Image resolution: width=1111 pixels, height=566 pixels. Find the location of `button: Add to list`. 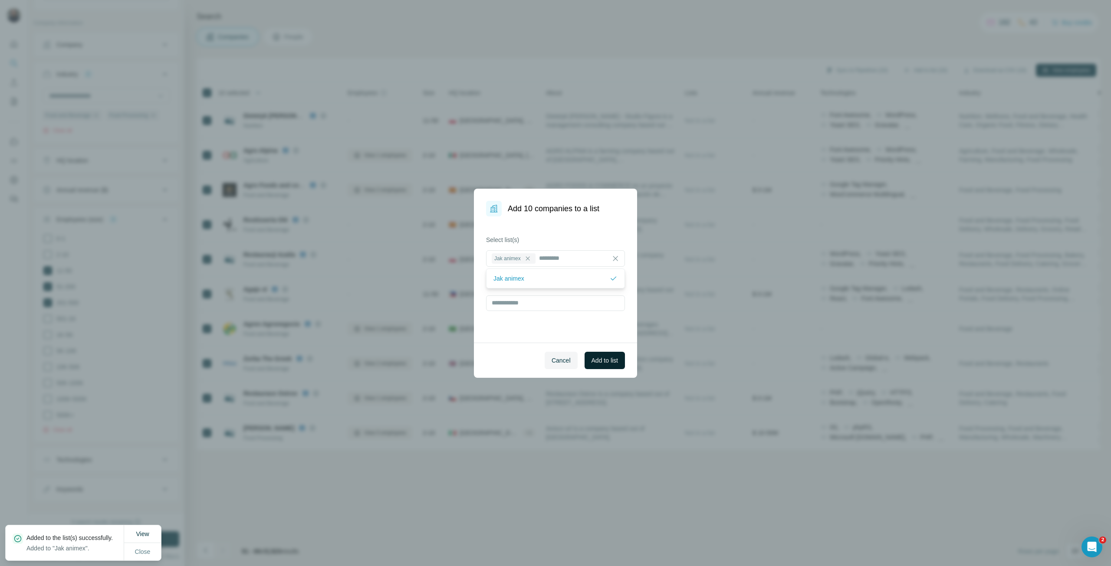

button: Add to list is located at coordinates (605, 361).